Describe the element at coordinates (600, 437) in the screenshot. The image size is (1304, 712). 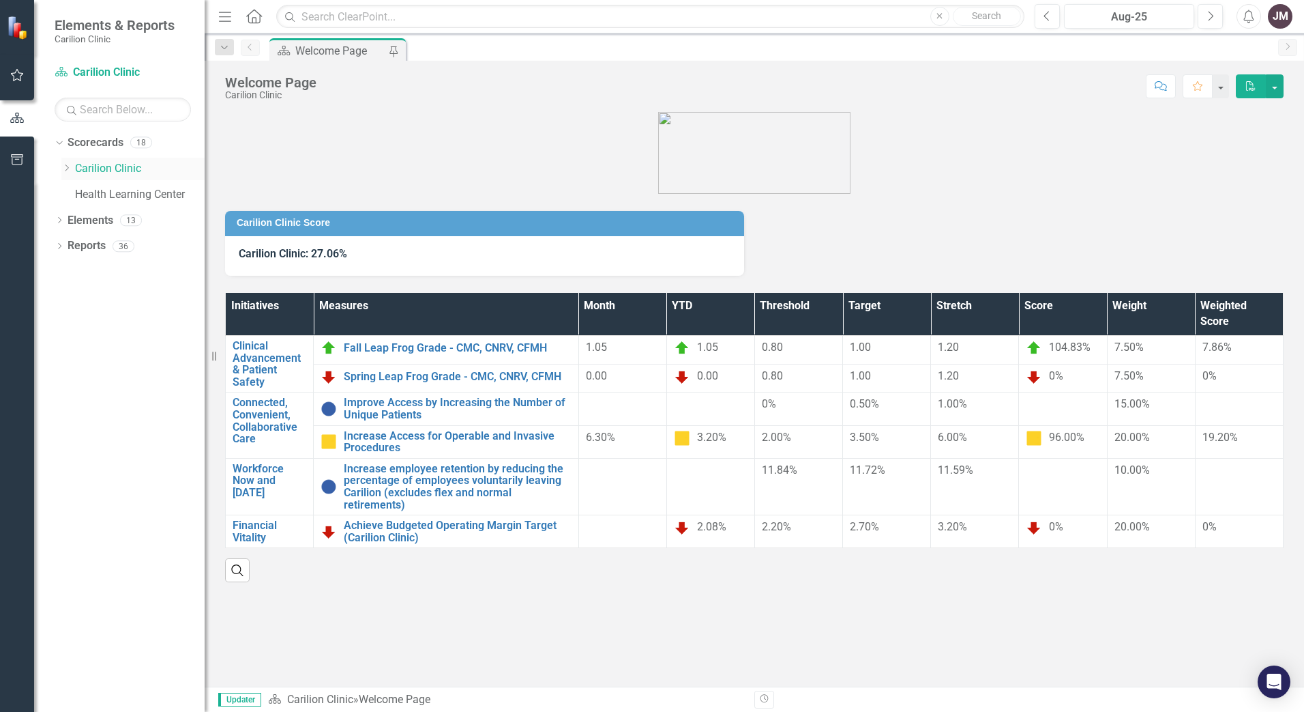
I see `span: 6.30%` at that location.